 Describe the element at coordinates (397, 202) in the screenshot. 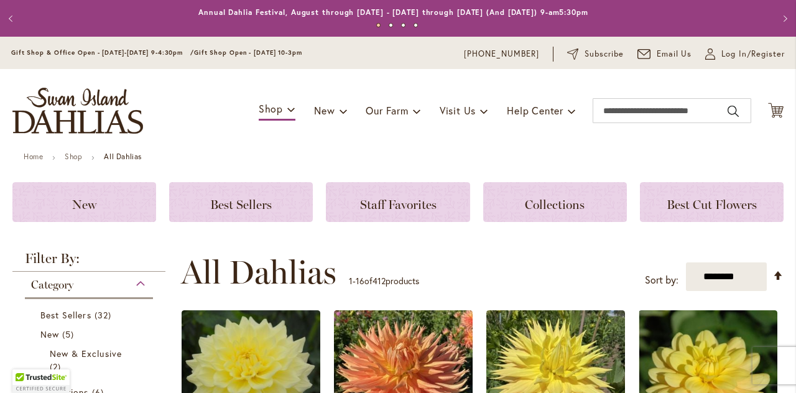

I see `a: Staff Favorites` at that location.